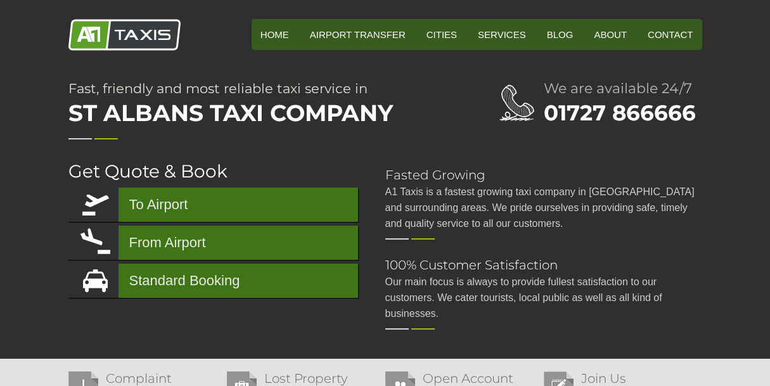 Image resolution: width=770 pixels, height=386 pixels. Describe the element at coordinates (544, 297) in the screenshot. I see `p: Our main focus is always to provide fullest satisfaction to our customers. We cater tourists, loc...` at that location.